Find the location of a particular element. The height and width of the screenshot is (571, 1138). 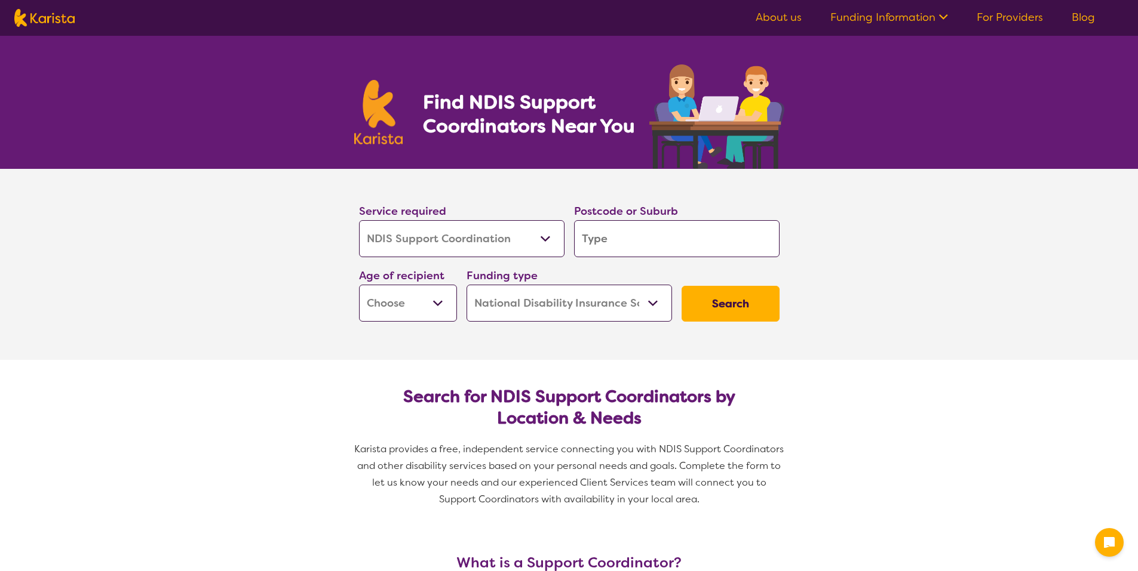

span: Karista provides a free, independent service connecting you with NDIS Support Coordinators and ot... is located at coordinates (570, 474).